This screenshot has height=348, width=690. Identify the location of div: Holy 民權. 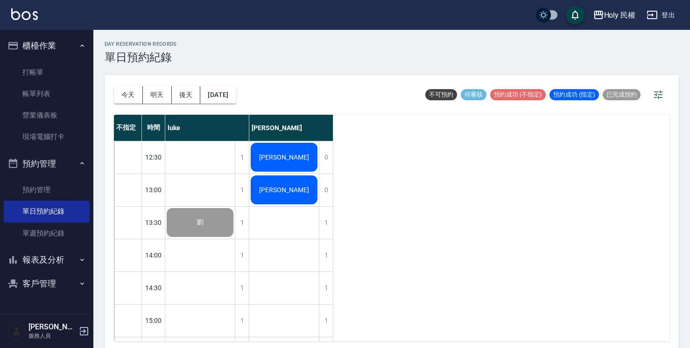
(620, 15).